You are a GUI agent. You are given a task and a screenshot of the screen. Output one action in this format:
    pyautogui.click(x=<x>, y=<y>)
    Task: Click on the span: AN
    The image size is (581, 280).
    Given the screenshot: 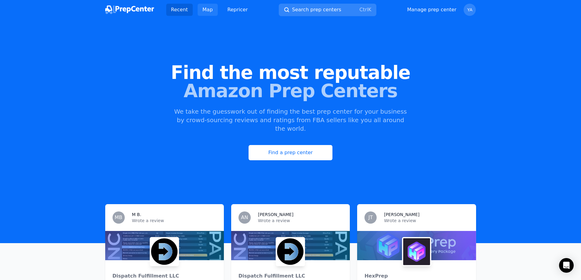 What is the action you would take?
    pyautogui.click(x=244, y=218)
    